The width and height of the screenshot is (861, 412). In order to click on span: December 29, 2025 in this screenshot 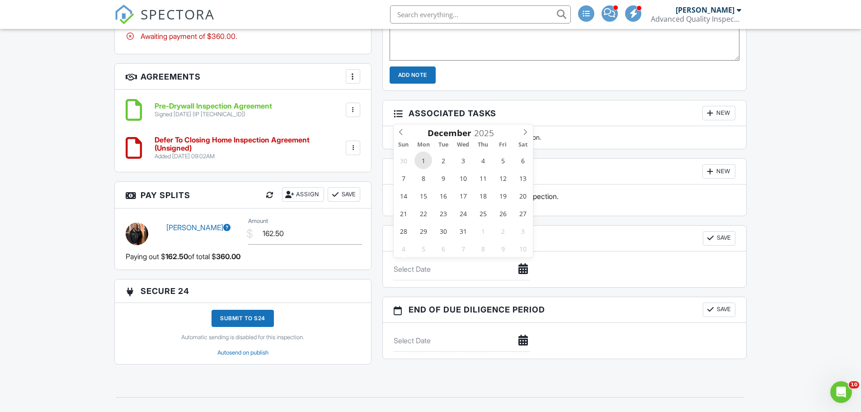, I will do `click(423, 231)`.